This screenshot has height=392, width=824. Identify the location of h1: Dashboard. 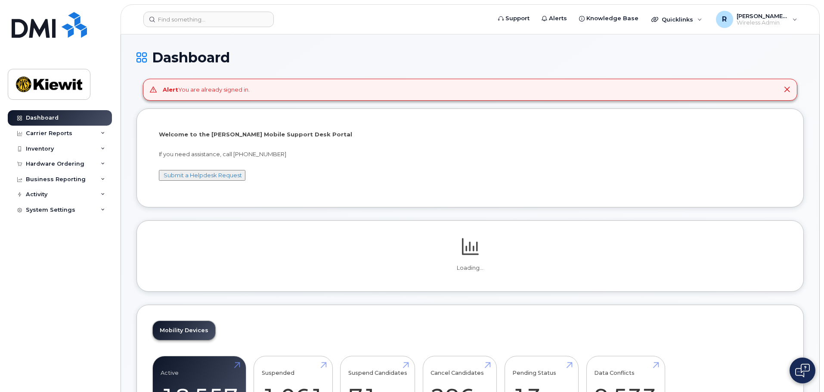
(470, 57).